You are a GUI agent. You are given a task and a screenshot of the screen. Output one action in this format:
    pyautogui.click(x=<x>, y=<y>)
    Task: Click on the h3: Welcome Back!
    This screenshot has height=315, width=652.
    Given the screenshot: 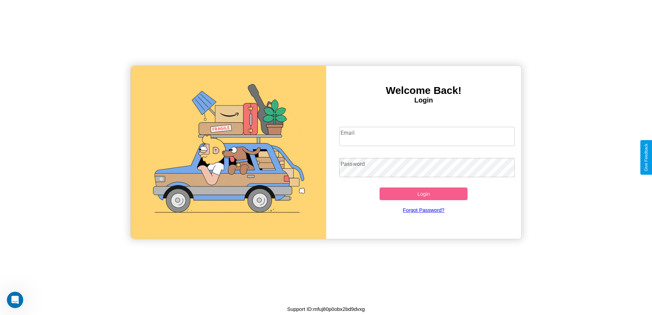 What is the action you would take?
    pyautogui.click(x=424, y=90)
    